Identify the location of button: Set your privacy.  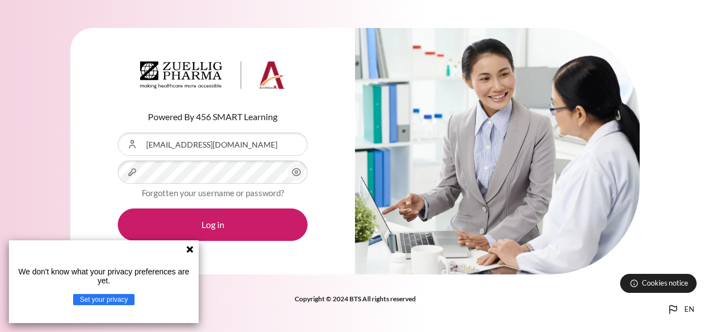
(104, 299).